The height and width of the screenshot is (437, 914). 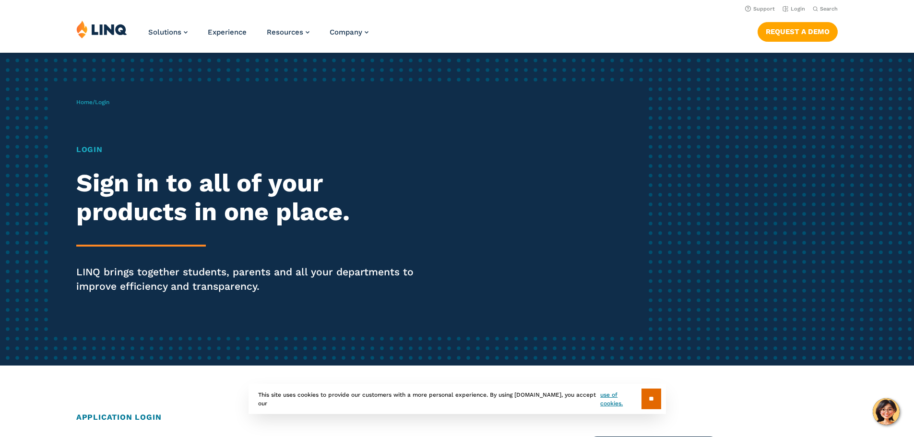 What do you see at coordinates (102, 102) in the screenshot?
I see `span: Login` at bounding box center [102, 102].